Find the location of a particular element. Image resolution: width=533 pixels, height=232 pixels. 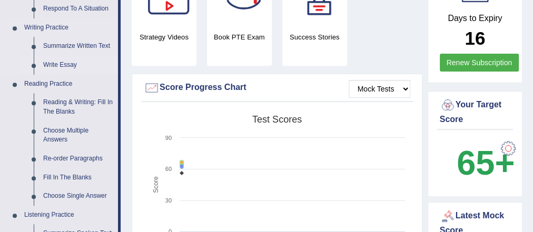

a: Write Essay is located at coordinates (78, 65).